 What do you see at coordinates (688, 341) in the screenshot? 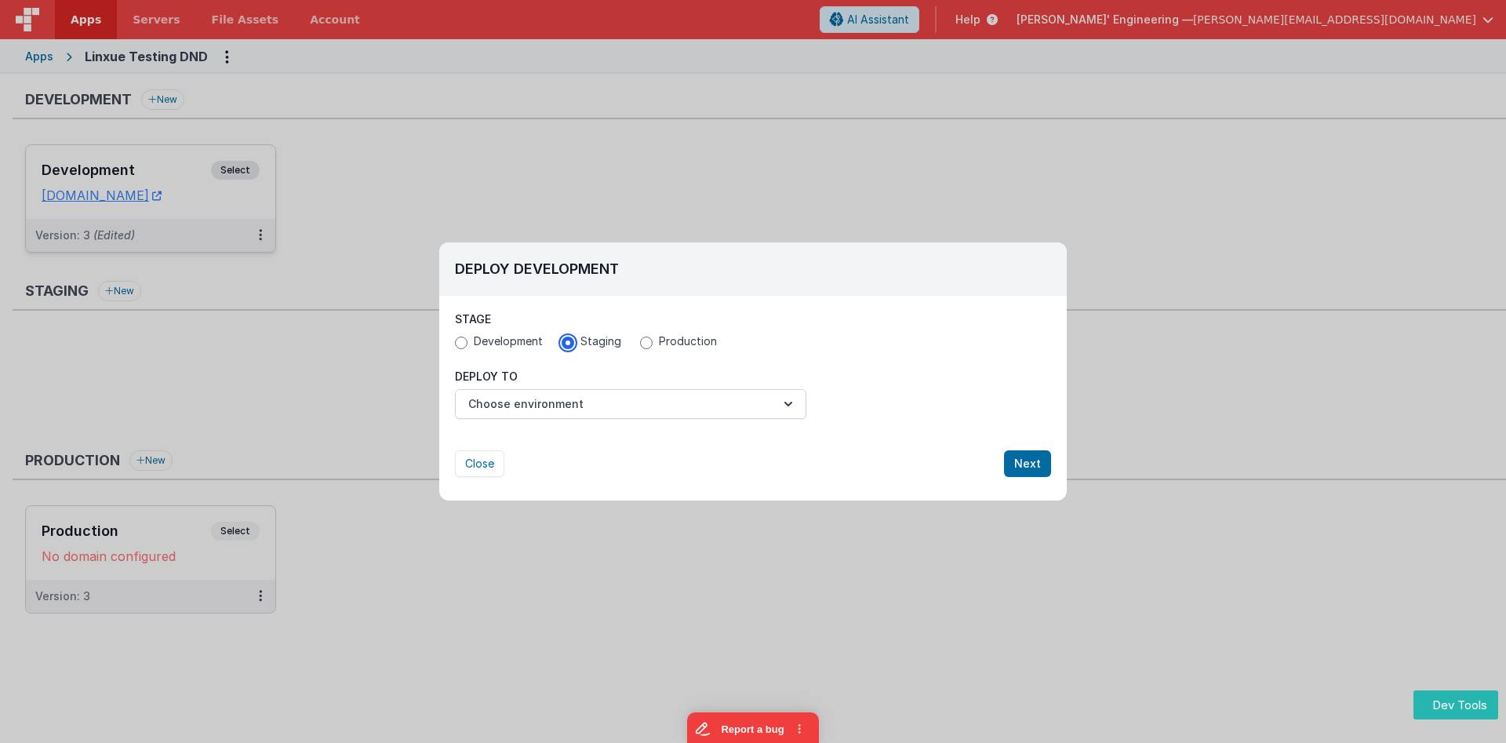
I see `span: Production` at bounding box center [688, 341].